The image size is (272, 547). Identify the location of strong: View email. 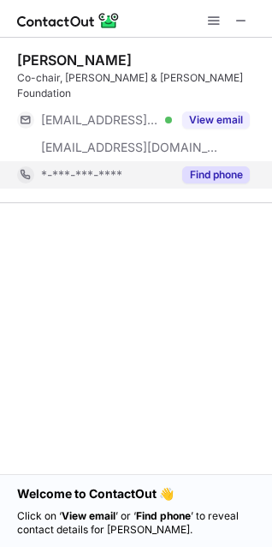
(88, 515).